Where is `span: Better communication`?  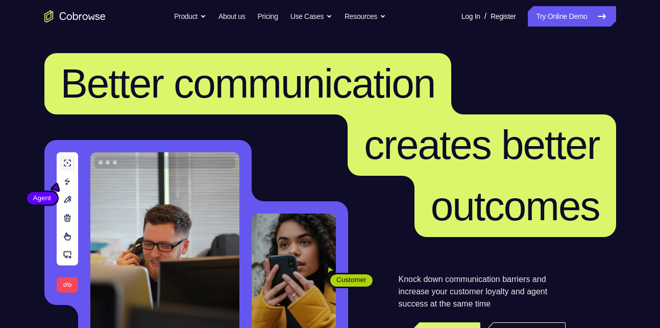 span: Better communication is located at coordinates (248, 83).